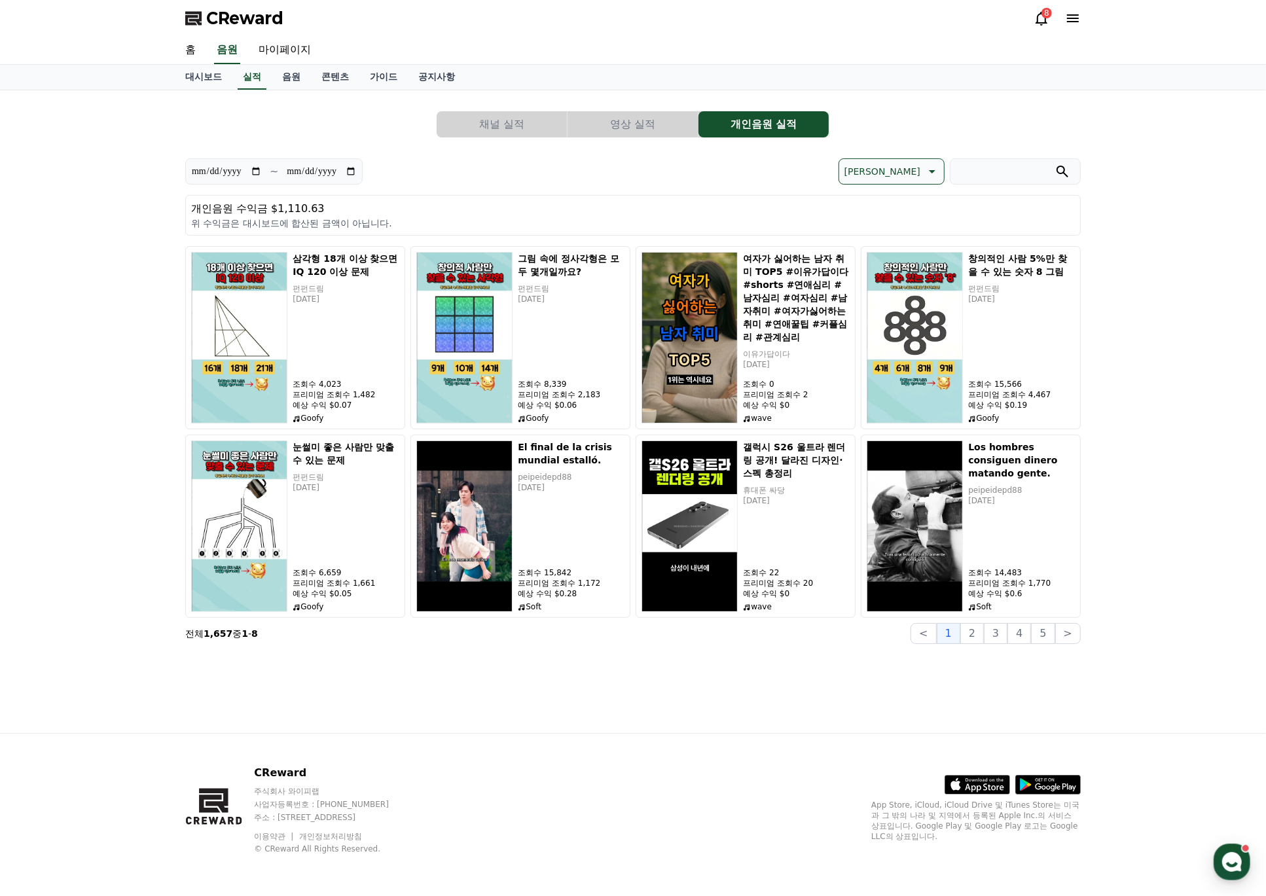 This screenshot has width=1266, height=896. What do you see at coordinates (633, 124) in the screenshot?
I see `button: 영상 실적` at bounding box center [633, 124].